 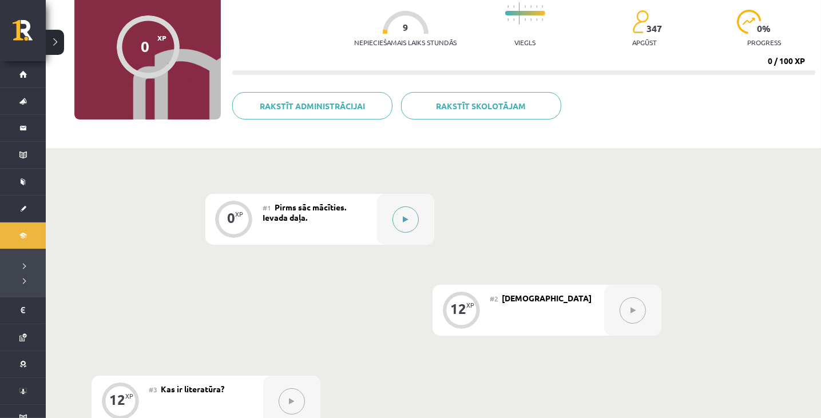 I want to click on span: #2, so click(x=494, y=299).